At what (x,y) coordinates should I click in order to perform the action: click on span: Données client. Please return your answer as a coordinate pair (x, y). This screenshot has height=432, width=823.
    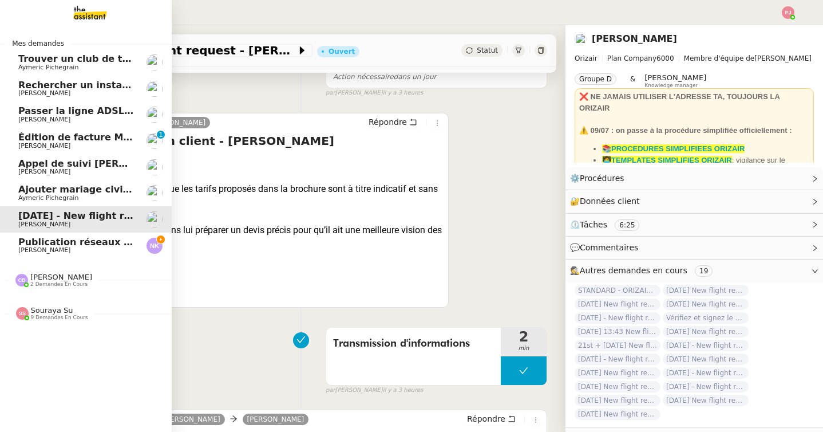
    Looking at the image, I should click on (610, 201).